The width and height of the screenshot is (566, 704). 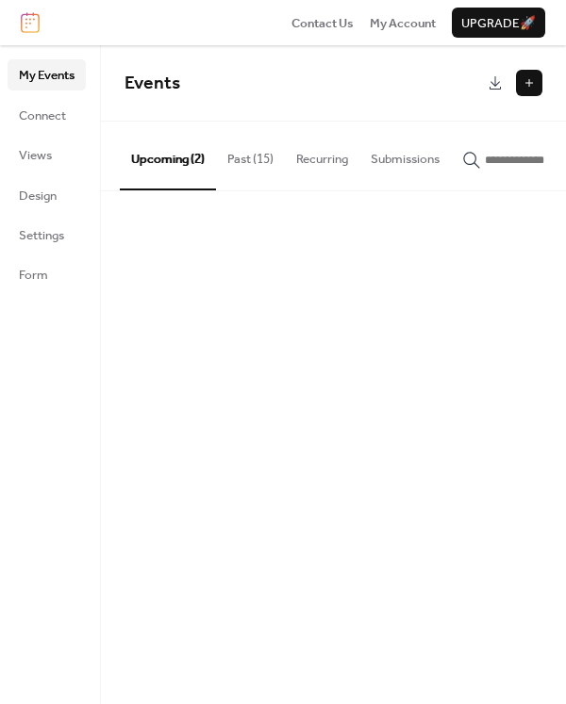 I want to click on span: Design, so click(x=38, y=196).